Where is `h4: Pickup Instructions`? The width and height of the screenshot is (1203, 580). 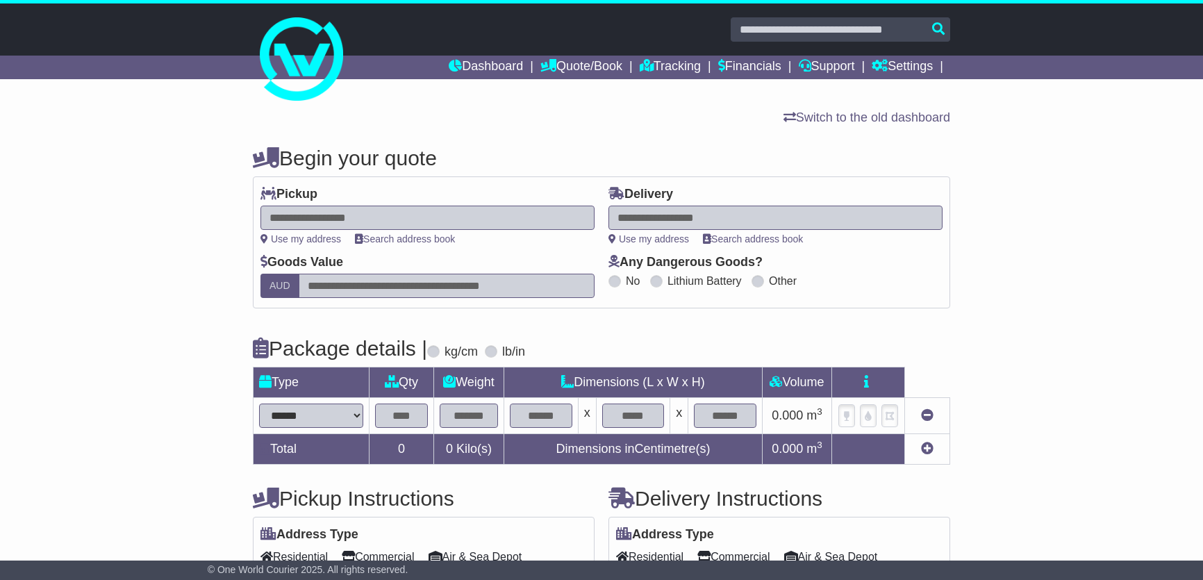 h4: Pickup Instructions is located at coordinates (424, 498).